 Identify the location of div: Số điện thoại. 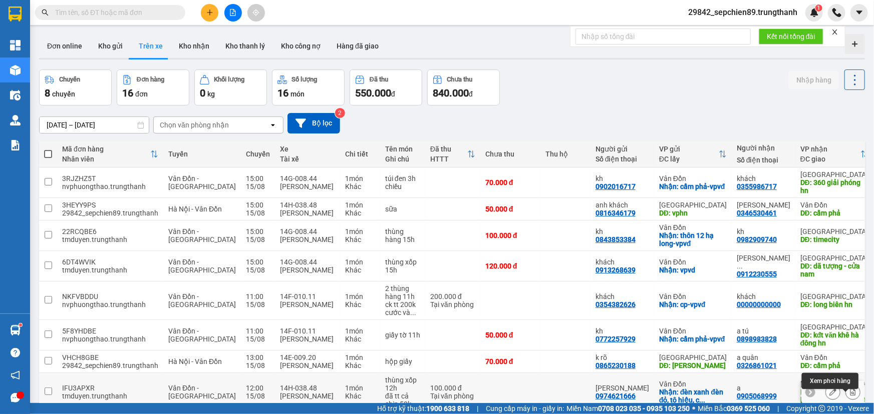
(763, 160).